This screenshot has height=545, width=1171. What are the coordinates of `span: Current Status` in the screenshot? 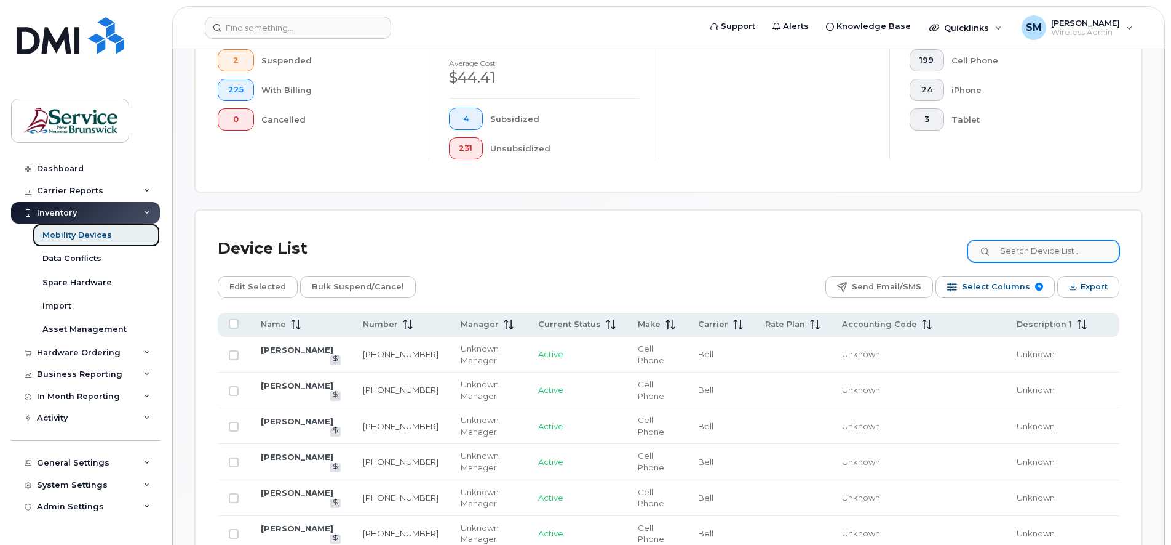 It's located at (570, 324).